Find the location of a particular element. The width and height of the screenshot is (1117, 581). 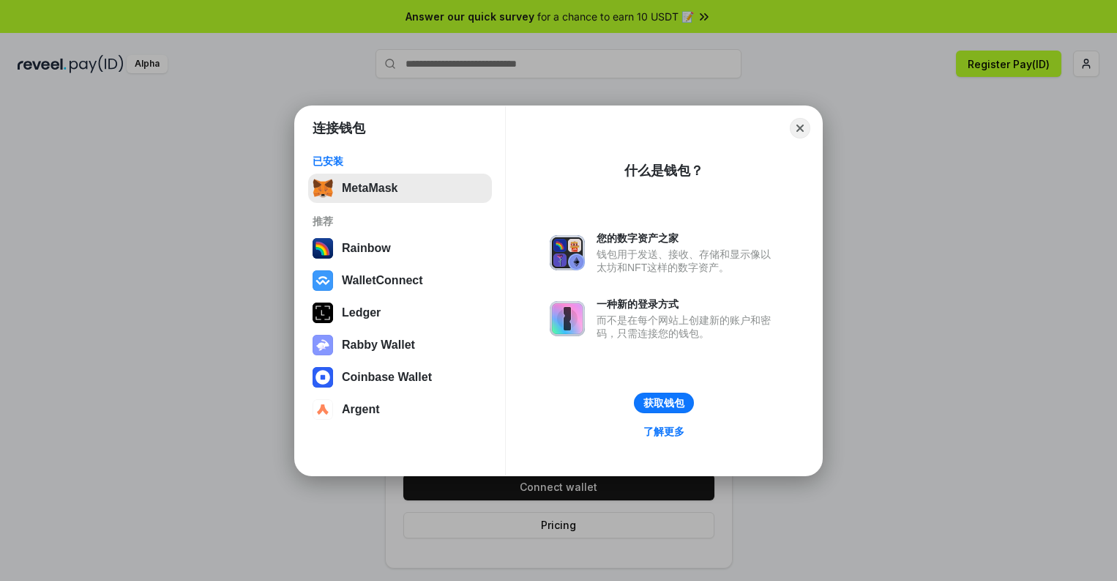

a: 了解更多 is located at coordinates (664, 431).